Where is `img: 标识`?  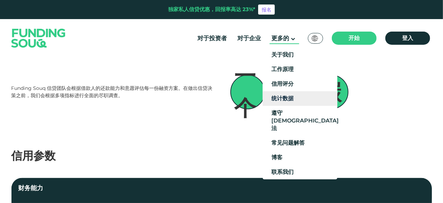 img: 标识 is located at coordinates (39, 38).